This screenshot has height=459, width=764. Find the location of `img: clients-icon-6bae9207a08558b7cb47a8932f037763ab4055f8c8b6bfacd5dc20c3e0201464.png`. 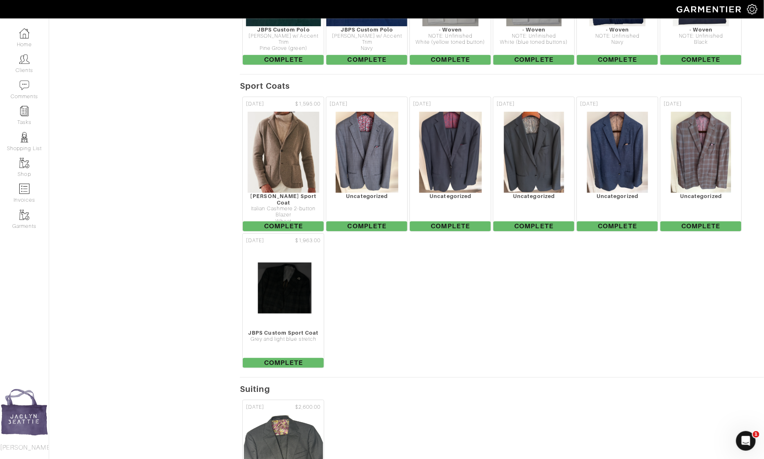

img: clients-icon-6bae9207a08558b7cb47a8932f037763ab4055f8c8b6bfacd5dc20c3e0201464.png is located at coordinates (24, 59).